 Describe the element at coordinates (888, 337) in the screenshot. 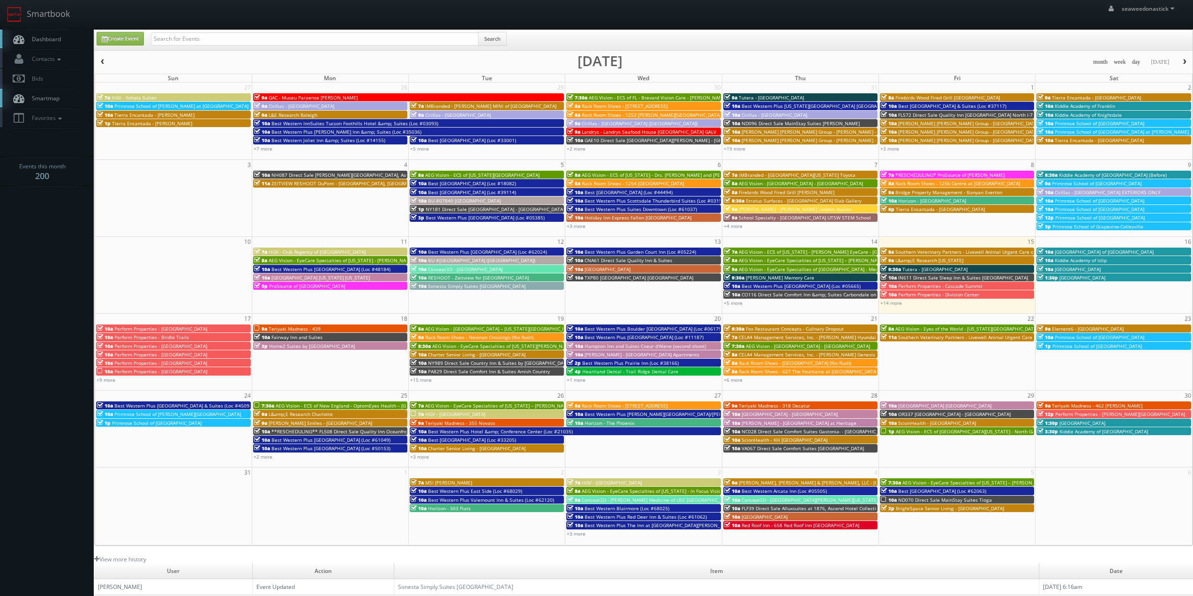

I see `span: 11a` at that location.